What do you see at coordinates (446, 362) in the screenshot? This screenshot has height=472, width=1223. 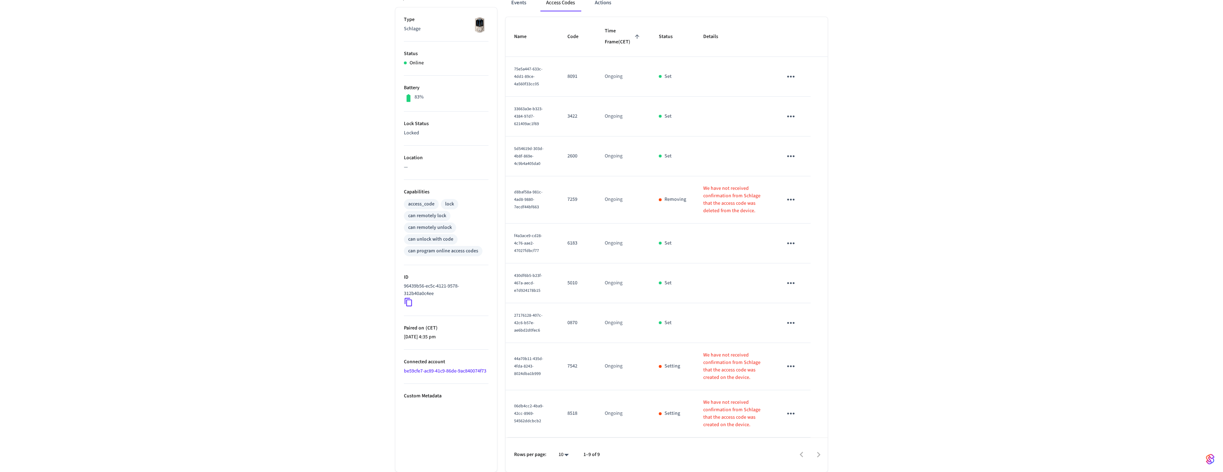 I see `p: Connected account` at bounding box center [446, 362].